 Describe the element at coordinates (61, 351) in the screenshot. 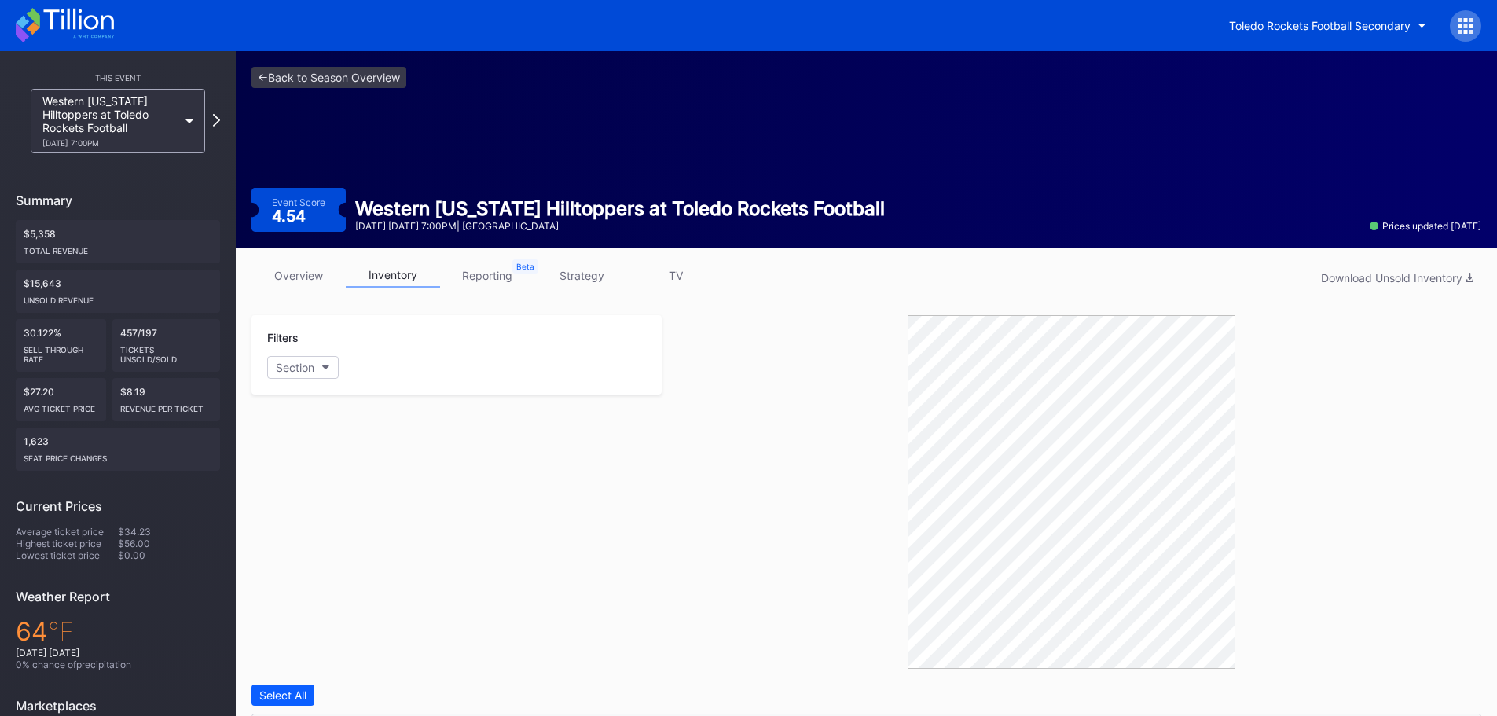

I see `div: Sell Through Rate` at that location.